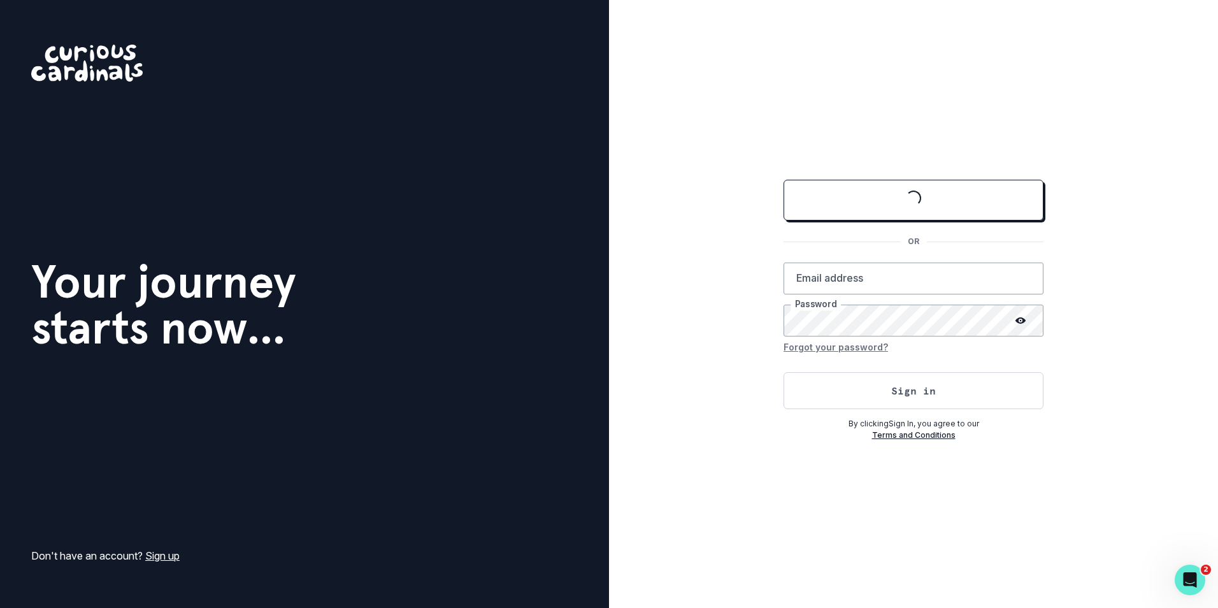 The width and height of the screenshot is (1218, 608). I want to click on span: 2, so click(1206, 570).